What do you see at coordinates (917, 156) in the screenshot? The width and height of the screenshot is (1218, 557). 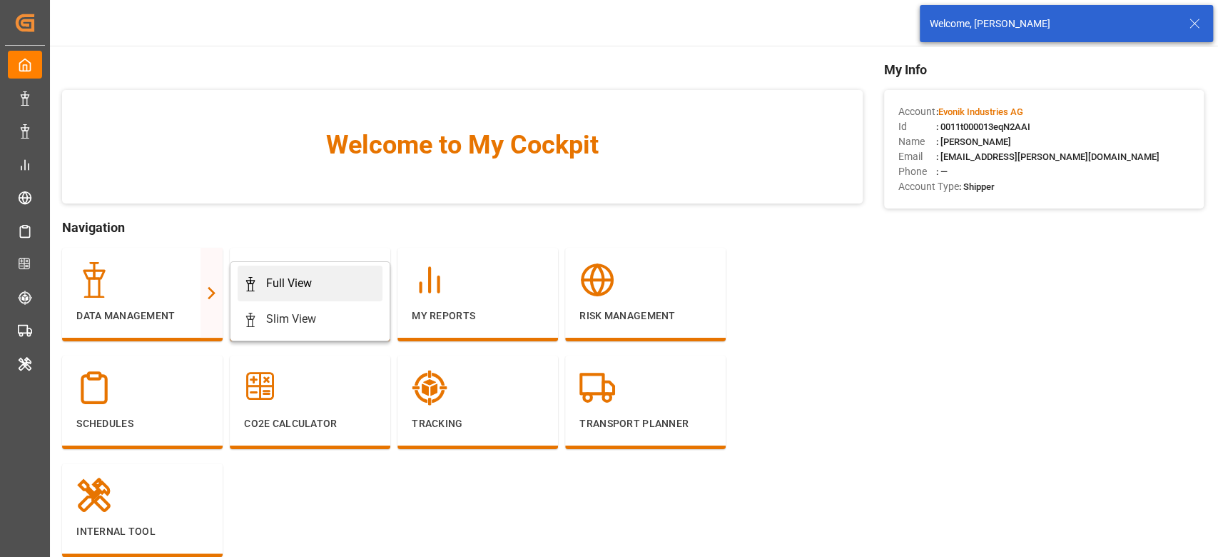 I see `span: Email` at bounding box center [917, 156].